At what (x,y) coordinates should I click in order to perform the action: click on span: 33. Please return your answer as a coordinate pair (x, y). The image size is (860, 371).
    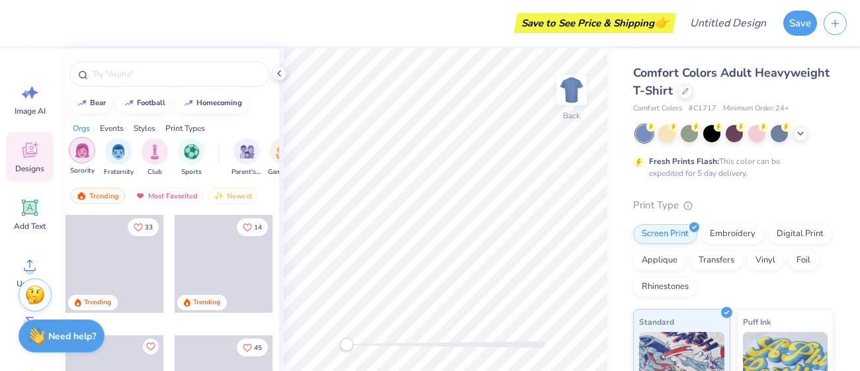
    Looking at the image, I should click on (149, 228).